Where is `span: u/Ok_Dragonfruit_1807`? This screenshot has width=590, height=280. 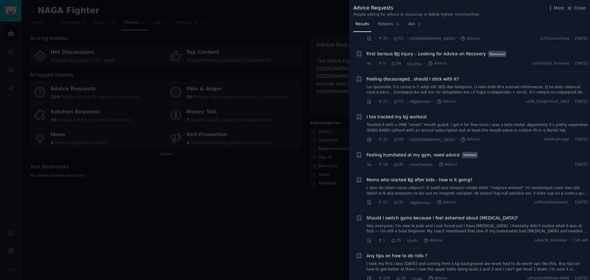 span: u/Ok_Dragonfruit_1807 is located at coordinates (548, 102).